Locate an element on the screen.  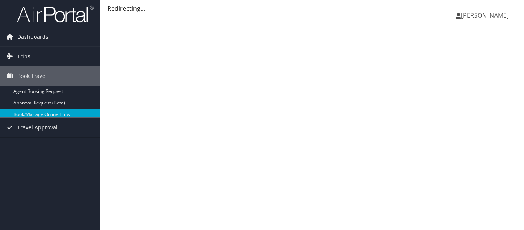
span: Dashboards is located at coordinates (33, 37).